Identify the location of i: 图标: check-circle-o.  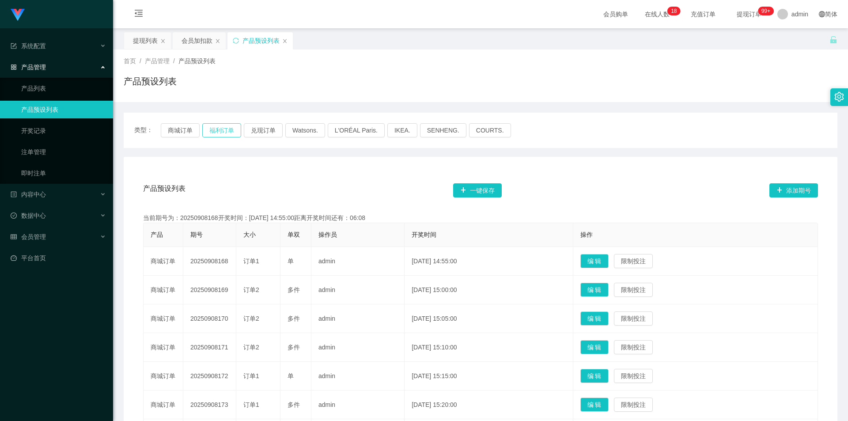
(14, 216).